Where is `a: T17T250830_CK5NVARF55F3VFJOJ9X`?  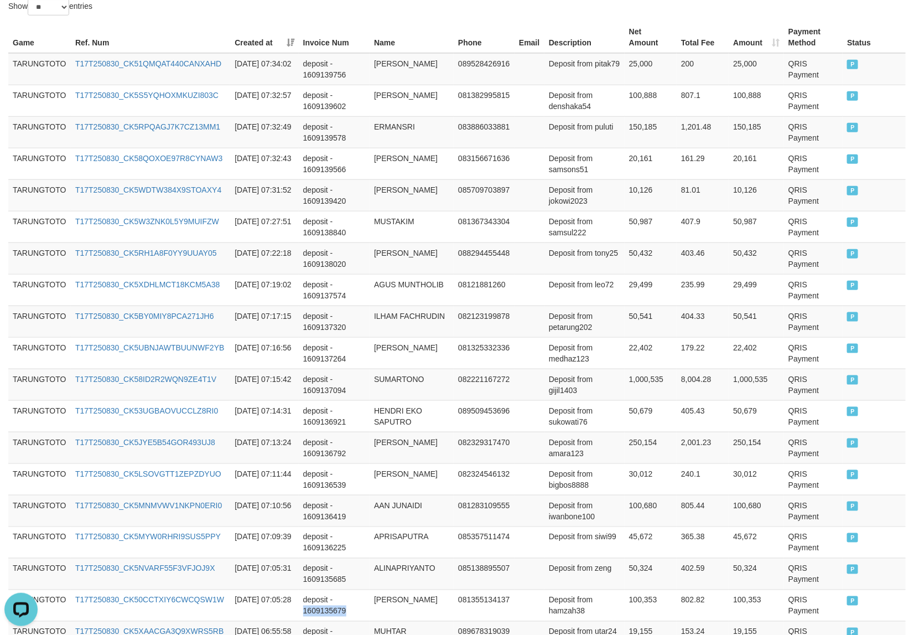 a: T17T250830_CK5NVARF55F3VFJOJ9X is located at coordinates (145, 568).